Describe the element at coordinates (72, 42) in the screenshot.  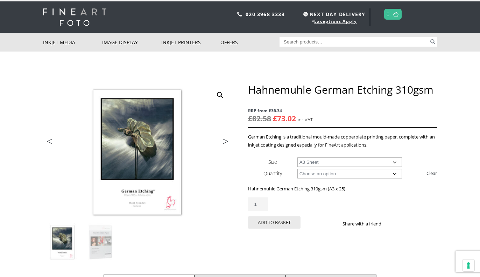
I see `a: Inkjet Media` at that location.